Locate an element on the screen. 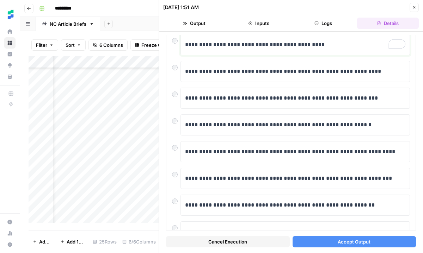  button: Sort is located at coordinates (73, 45).